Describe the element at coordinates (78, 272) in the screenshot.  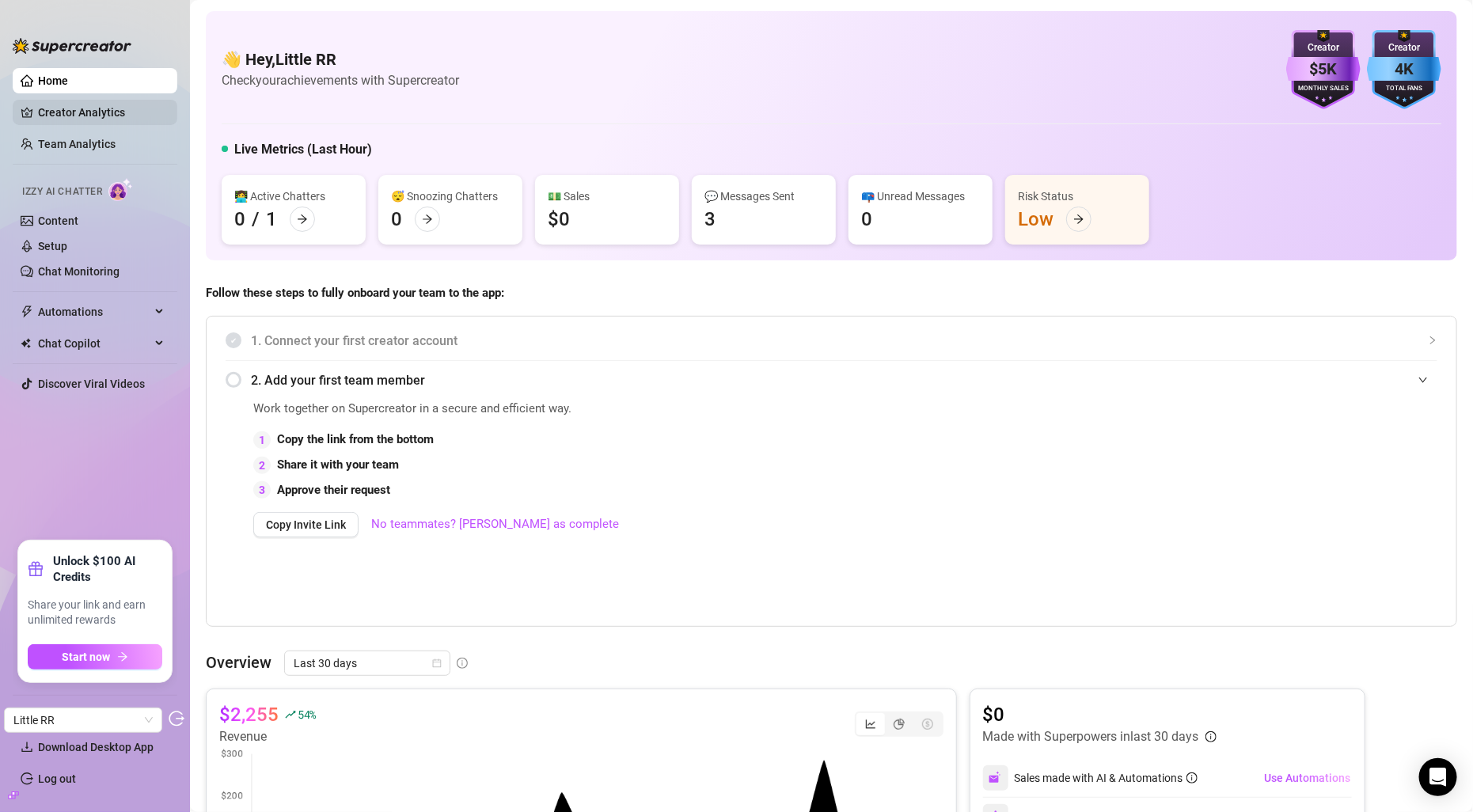
I see `a: Chat Monitoring` at that location.